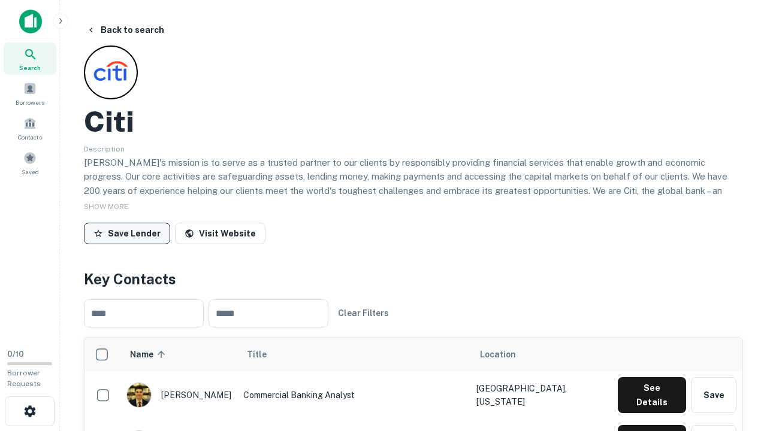  Describe the element at coordinates (179, 355) in the screenshot. I see `th: Name` at that location.